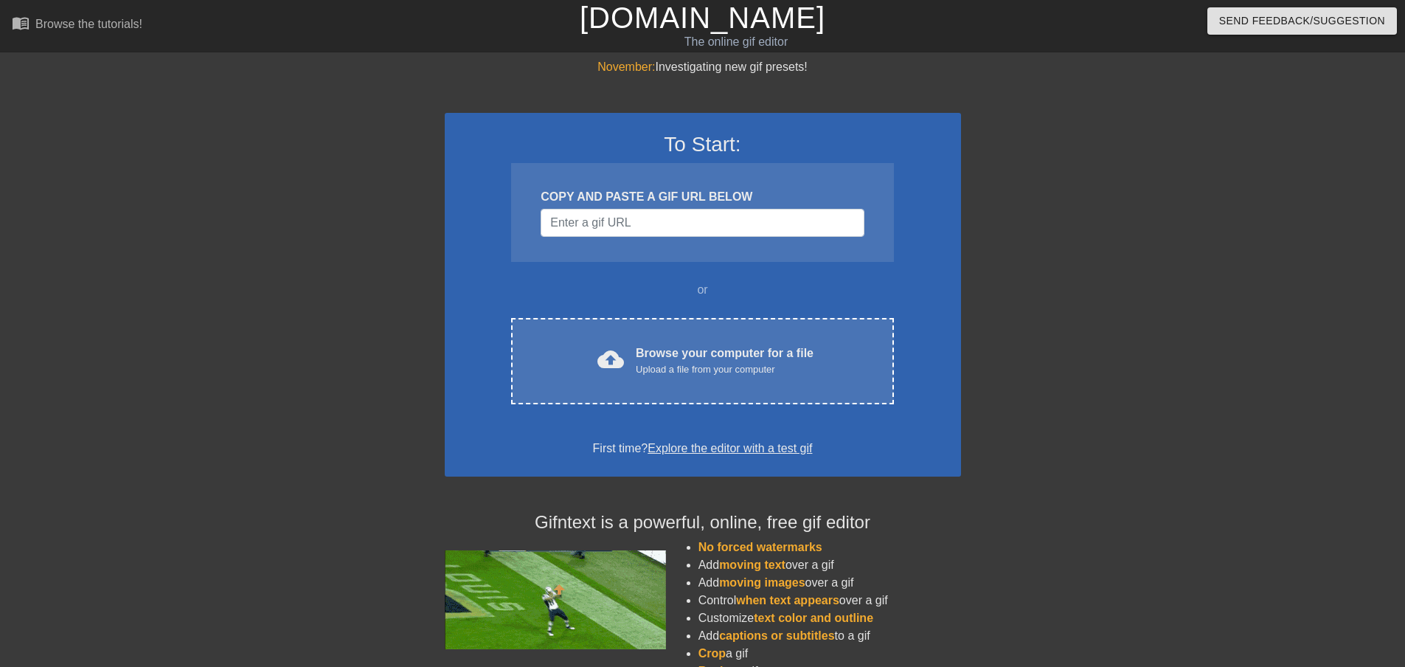 The width and height of the screenshot is (1405, 667). Describe the element at coordinates (777, 635) in the screenshot. I see `span: captions or subtitles` at that location.